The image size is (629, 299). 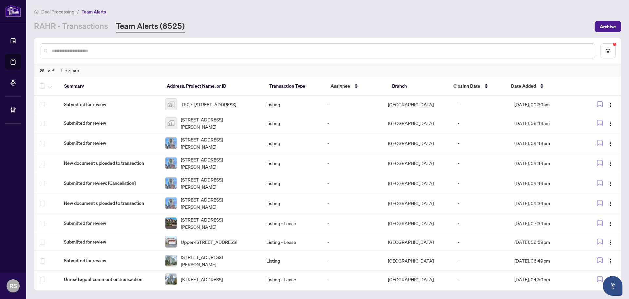 What do you see at coordinates (13, 285) in the screenshot?
I see `span: RS` at bounding box center [13, 285].